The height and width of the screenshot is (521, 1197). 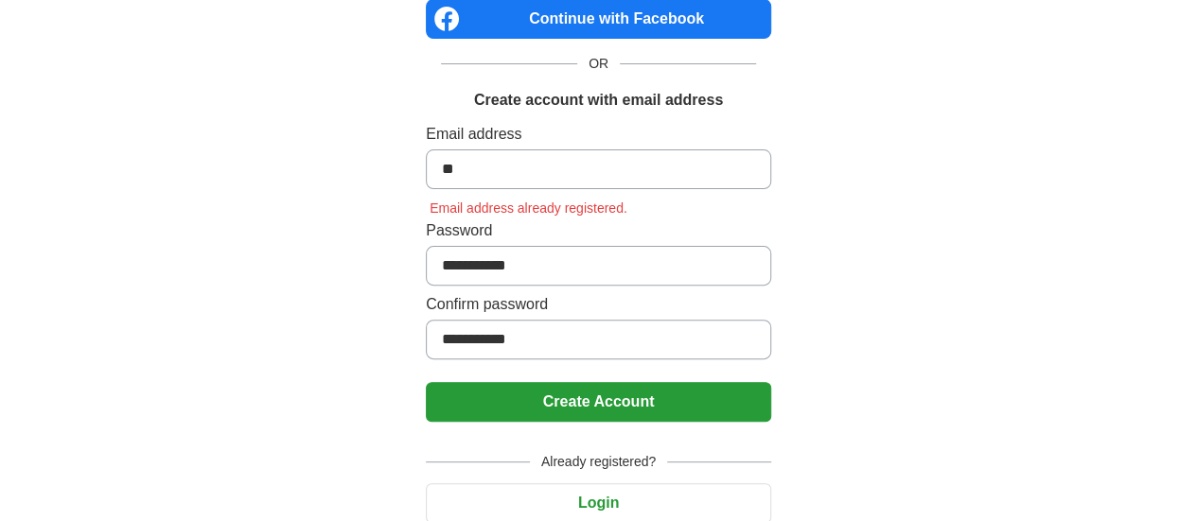 I want to click on button: Create Account, so click(x=598, y=402).